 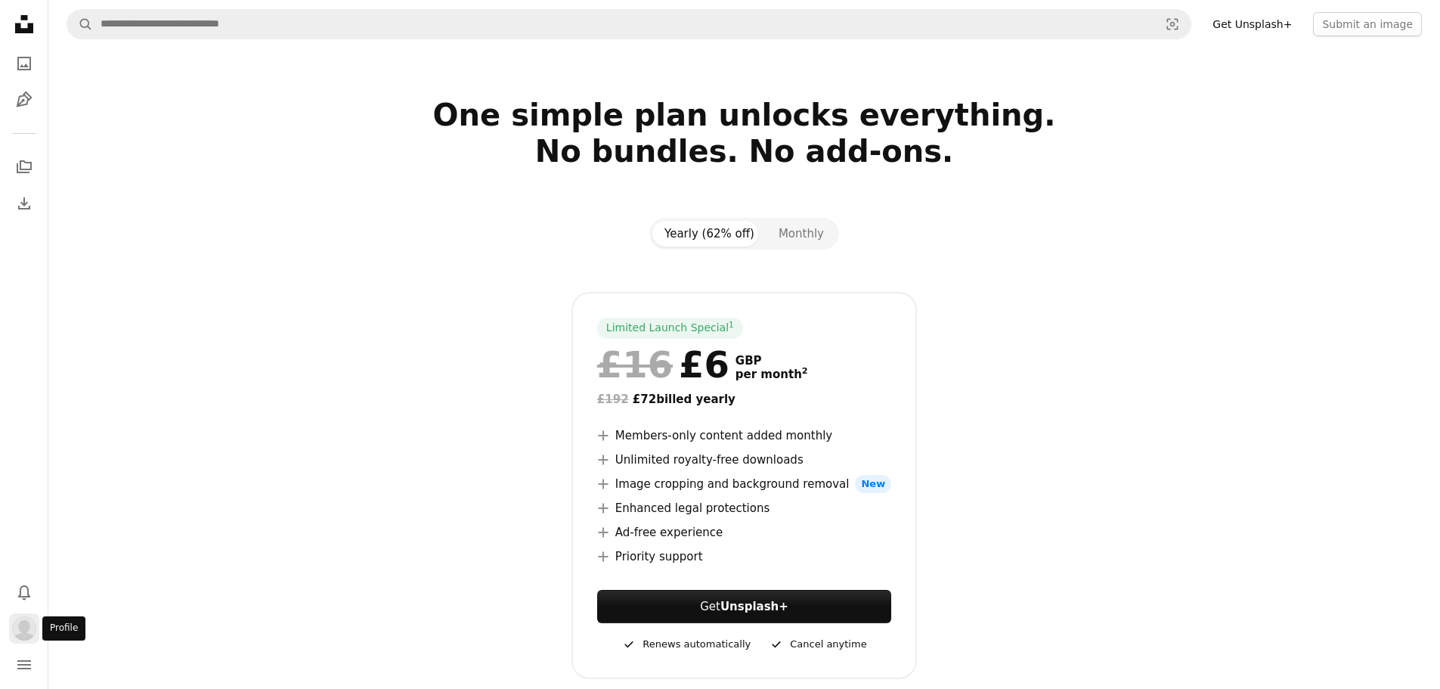 What do you see at coordinates (817, 644) in the screenshot?
I see `div: Cancel anytime` at bounding box center [817, 644].